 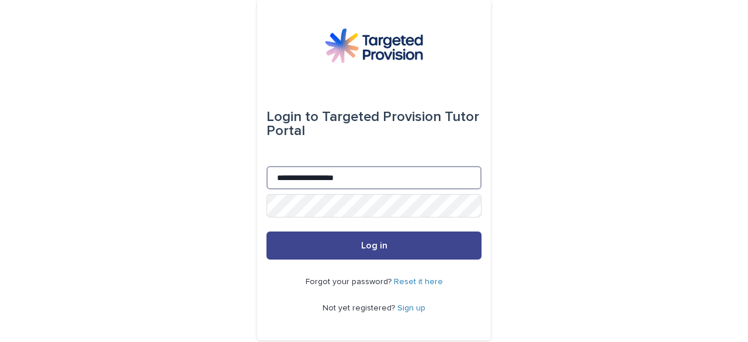 What do you see at coordinates (350, 282) in the screenshot?
I see `span: Forgot your password?` at bounding box center [350, 282].